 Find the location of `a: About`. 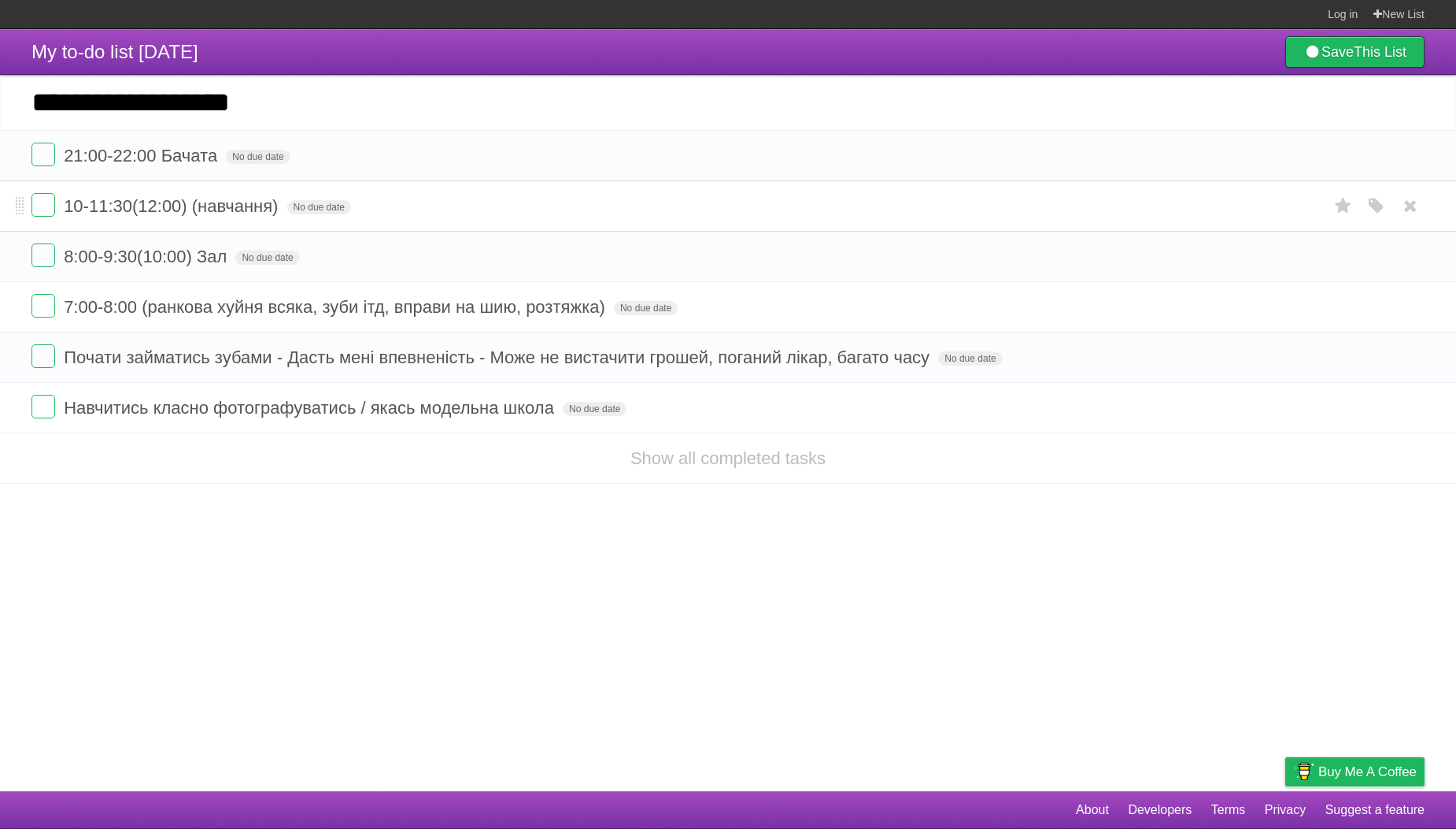

a: About is located at coordinates (1093, 809).